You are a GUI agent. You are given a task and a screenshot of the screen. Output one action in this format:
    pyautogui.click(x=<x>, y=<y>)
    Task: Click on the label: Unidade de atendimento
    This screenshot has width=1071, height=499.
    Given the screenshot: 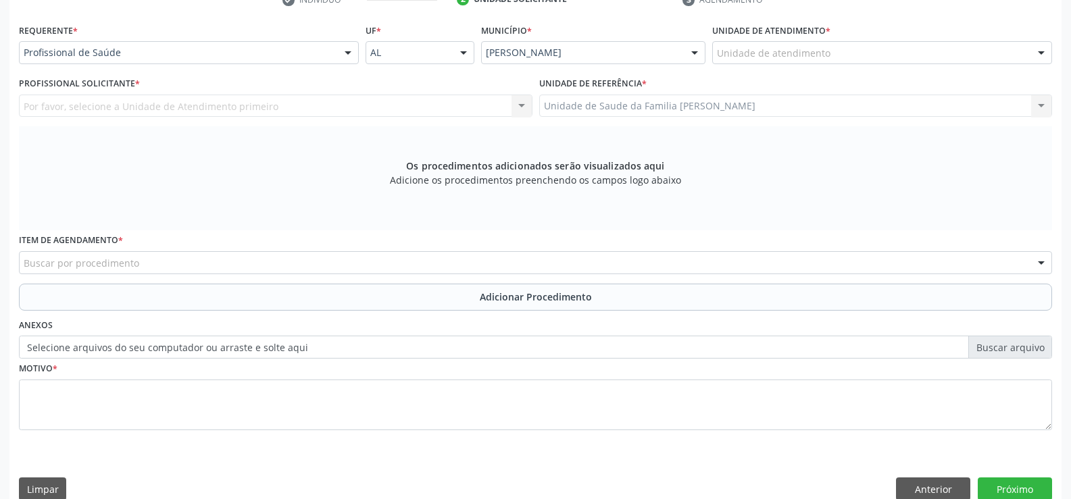 What is the action you would take?
    pyautogui.click(x=771, y=30)
    